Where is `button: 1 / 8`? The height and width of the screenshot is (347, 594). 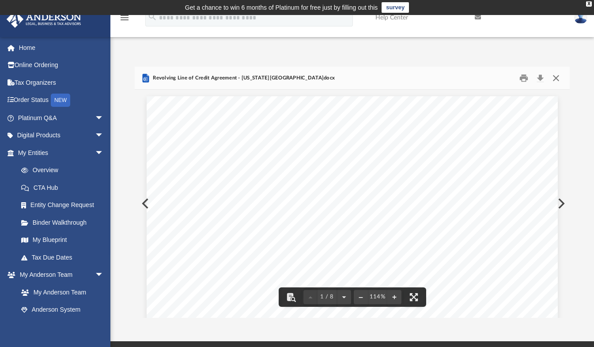
button: 1 / 8 is located at coordinates (327, 297).